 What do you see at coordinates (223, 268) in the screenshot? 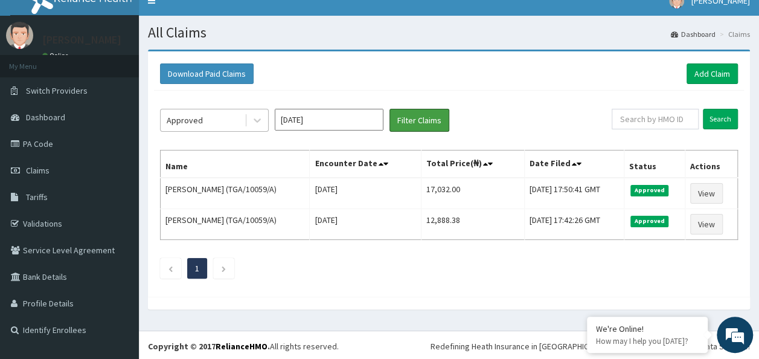
I see `a: Next page` at bounding box center [223, 268].